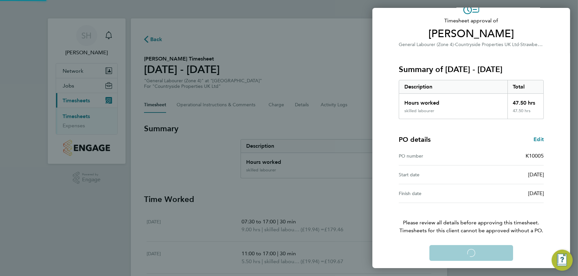 Image resolution: width=578 pixels, height=276 pixels. I want to click on button: Engage Resource Center, so click(562, 261).